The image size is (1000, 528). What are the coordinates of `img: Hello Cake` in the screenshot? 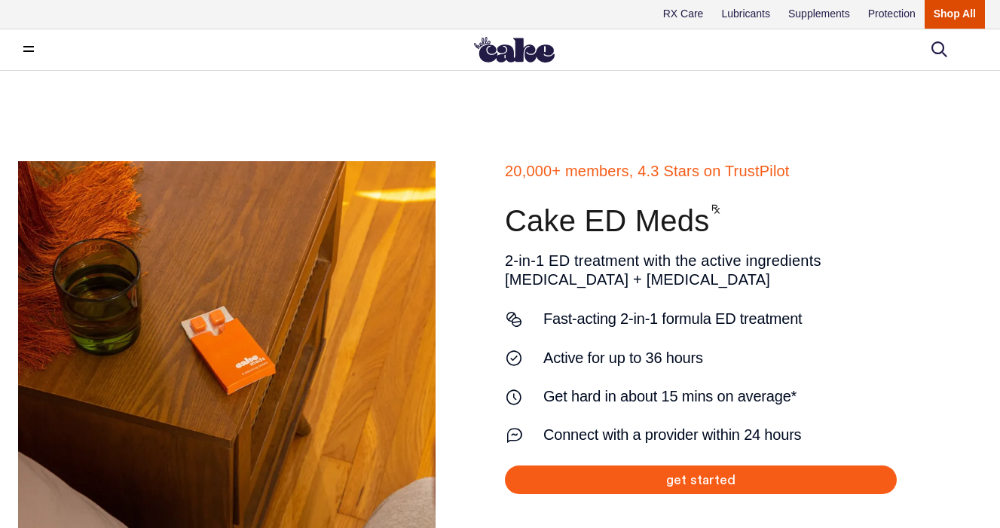 It's located at (514, 50).